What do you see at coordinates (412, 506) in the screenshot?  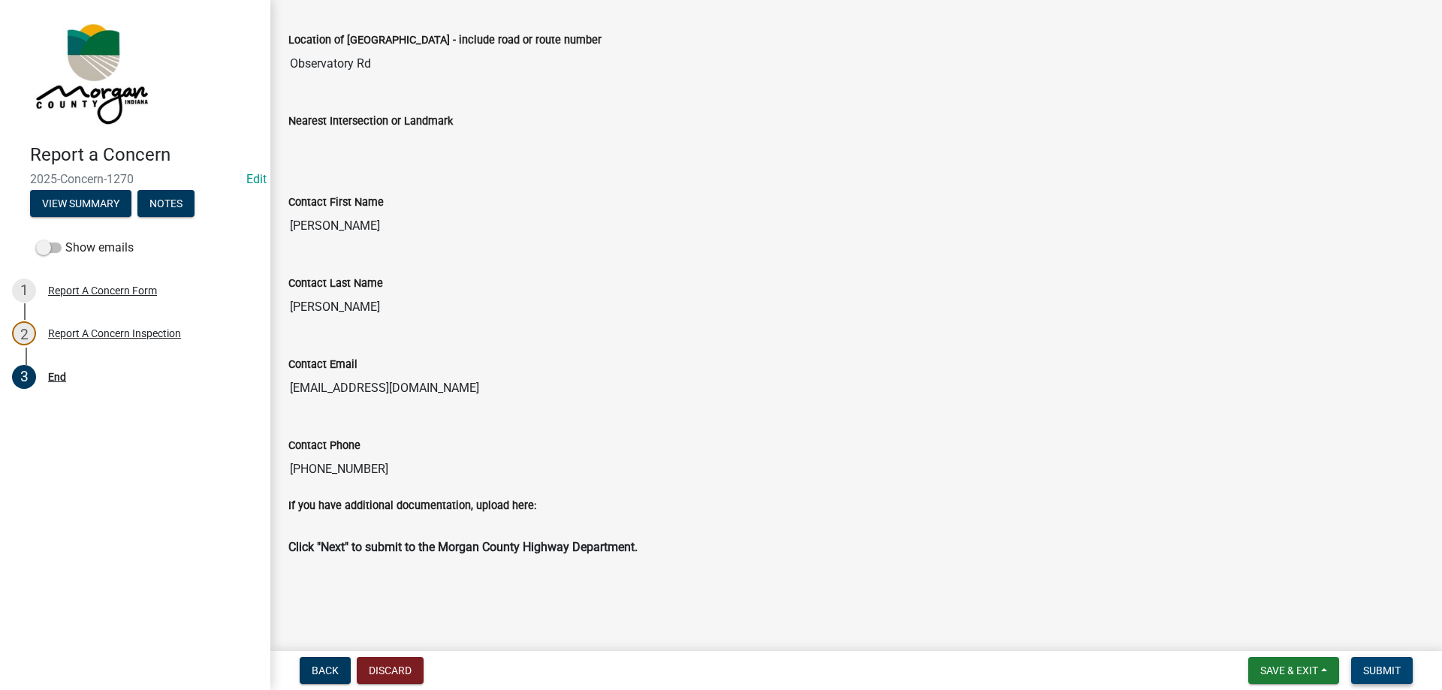 I see `label: If you have additional documentation, upload here:` at bounding box center [412, 506].